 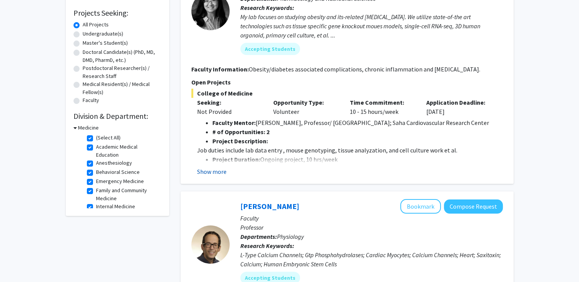 I want to click on button: Show more, so click(x=212, y=172).